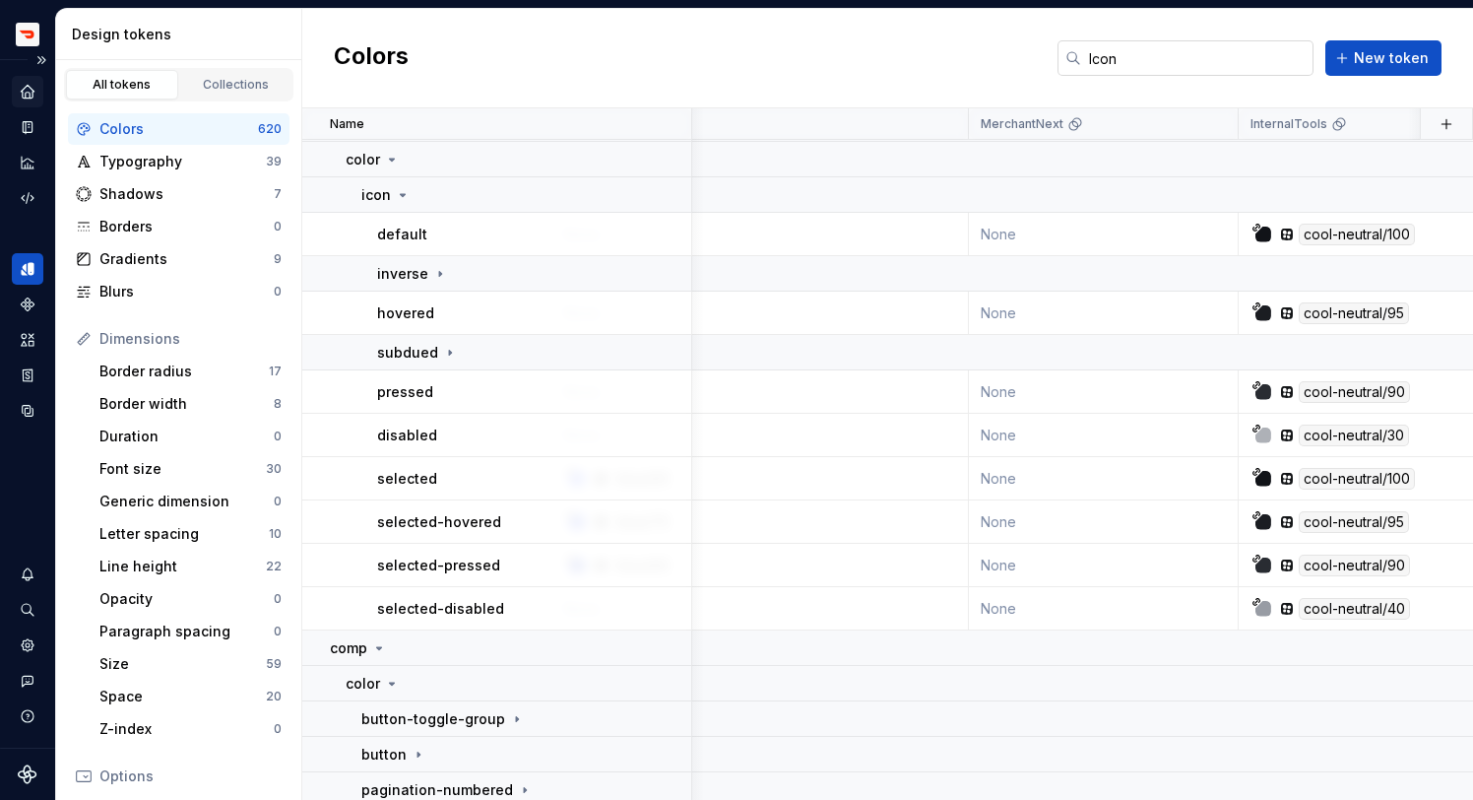 The width and height of the screenshot is (1473, 800). What do you see at coordinates (406, 313) in the screenshot?
I see `p: hovered` at bounding box center [406, 313].